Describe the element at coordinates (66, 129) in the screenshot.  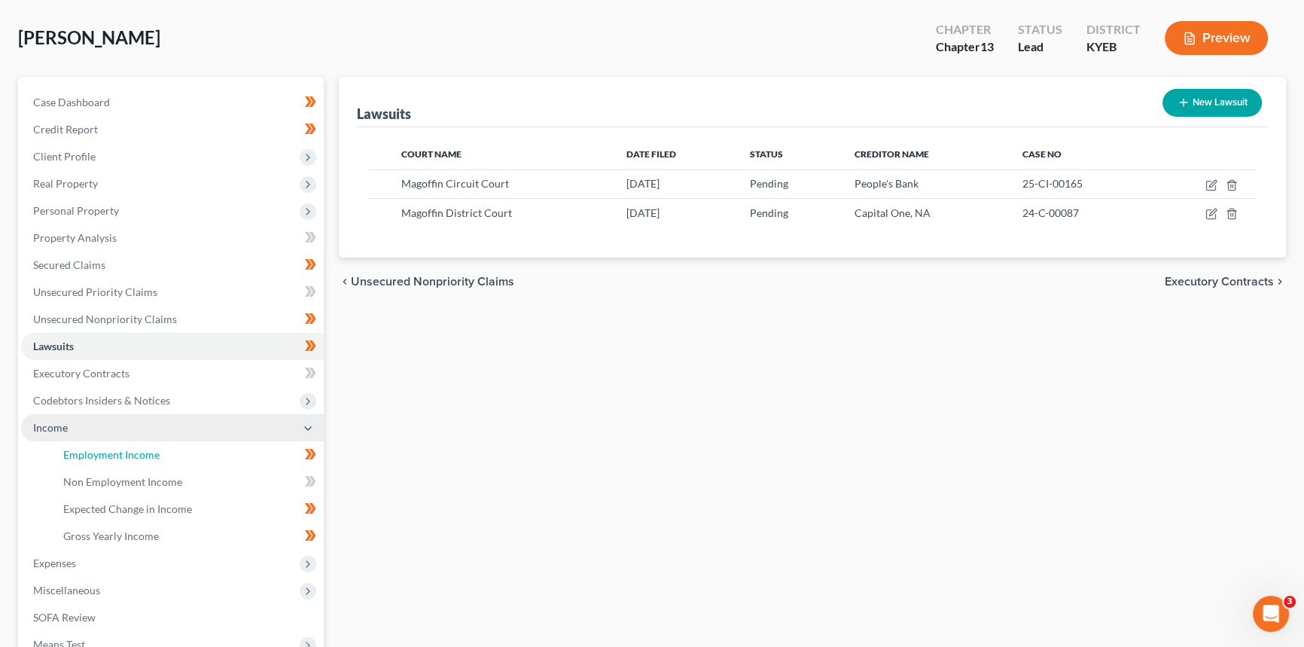
I see `span: Credit Report` at that location.